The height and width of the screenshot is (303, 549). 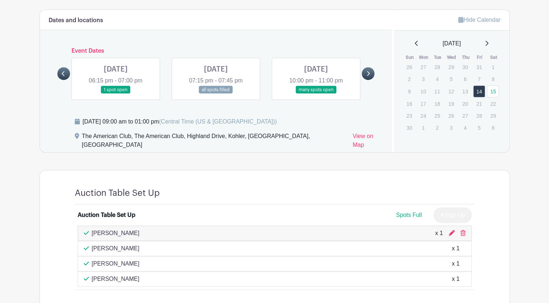 I want to click on p: 13, so click(x=465, y=91).